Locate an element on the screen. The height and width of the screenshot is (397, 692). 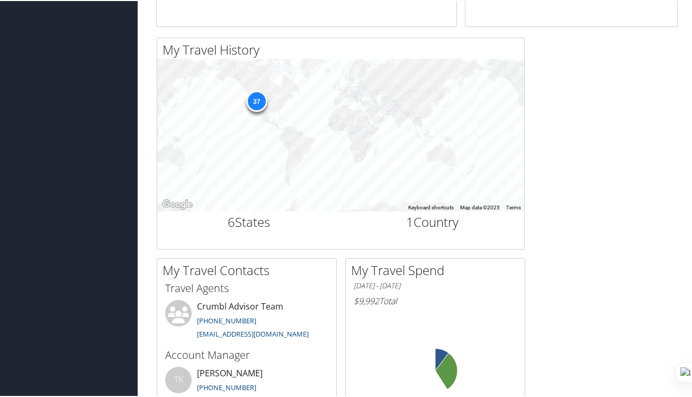
div: TK is located at coordinates (178, 379).